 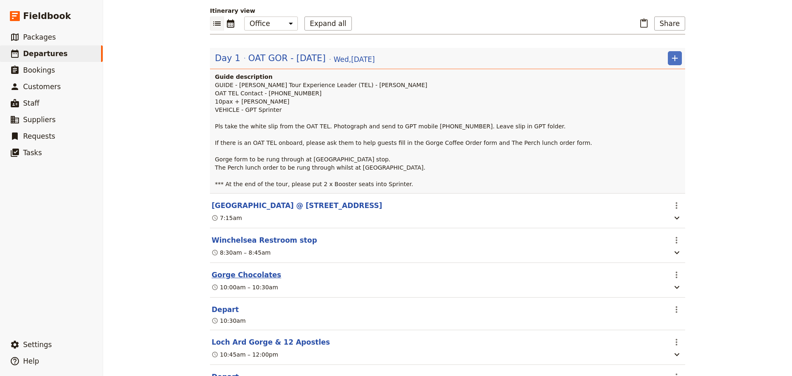 What do you see at coordinates (45, 54) in the screenshot?
I see `span: Departures` at bounding box center [45, 54].